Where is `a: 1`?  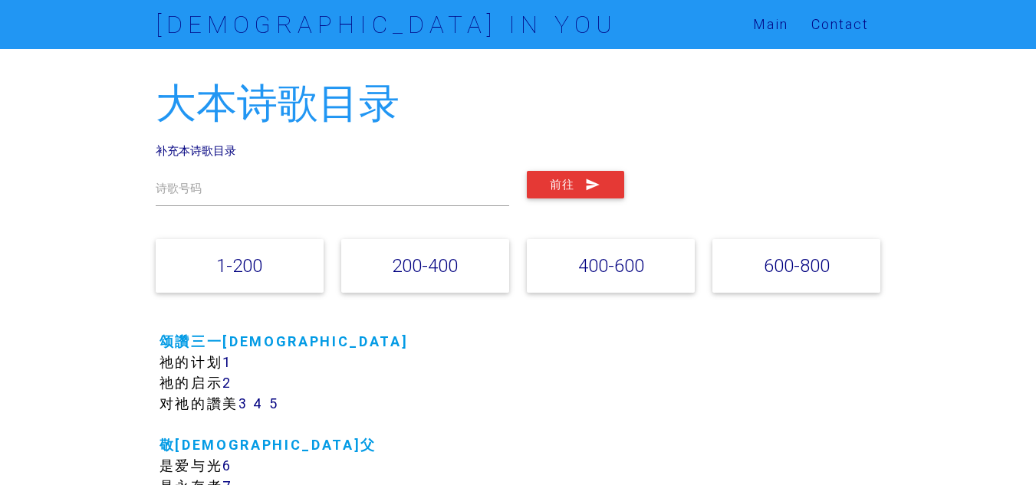 a: 1 is located at coordinates (227, 362).